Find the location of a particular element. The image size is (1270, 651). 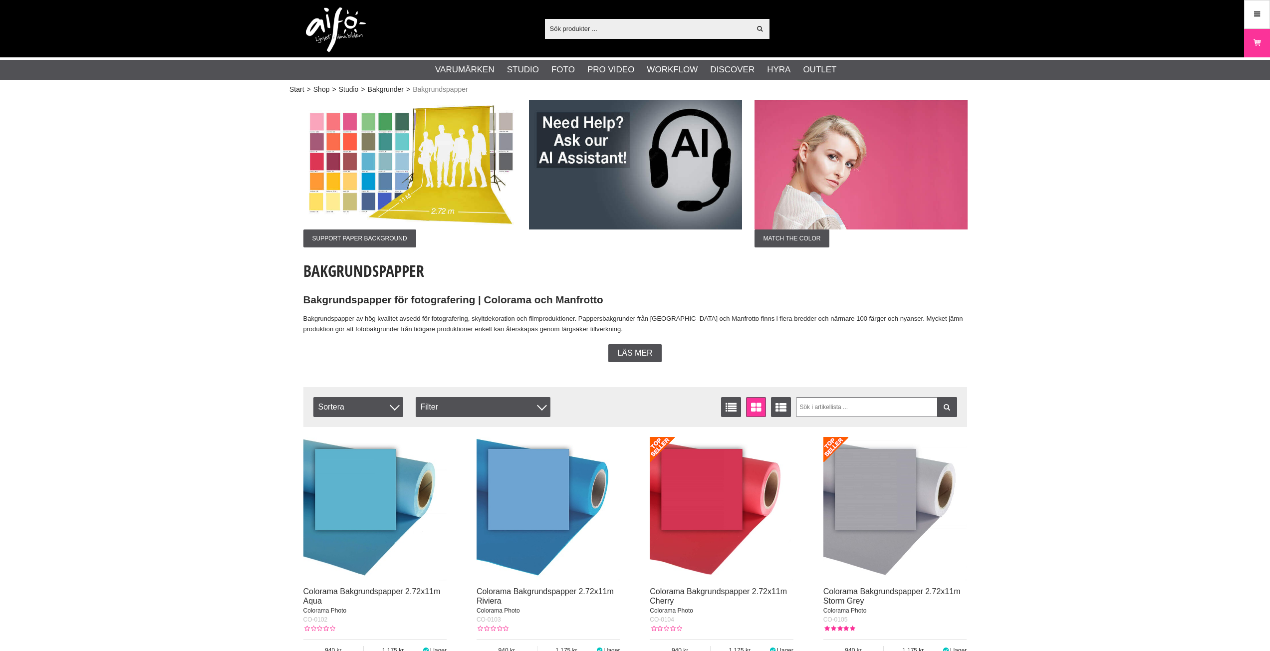

a: Annons:003 ban-colorama-272x11.jpgSupport Paper Background is located at coordinates (410, 174).